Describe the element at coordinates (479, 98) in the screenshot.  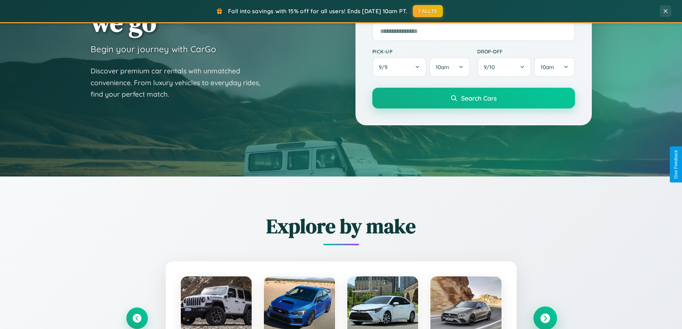
I see `span: Search Cars` at that location.